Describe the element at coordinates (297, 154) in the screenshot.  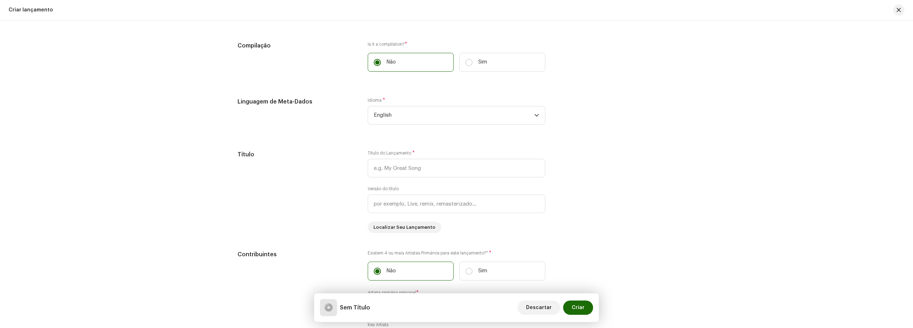
I see `h5: Título` at that location.